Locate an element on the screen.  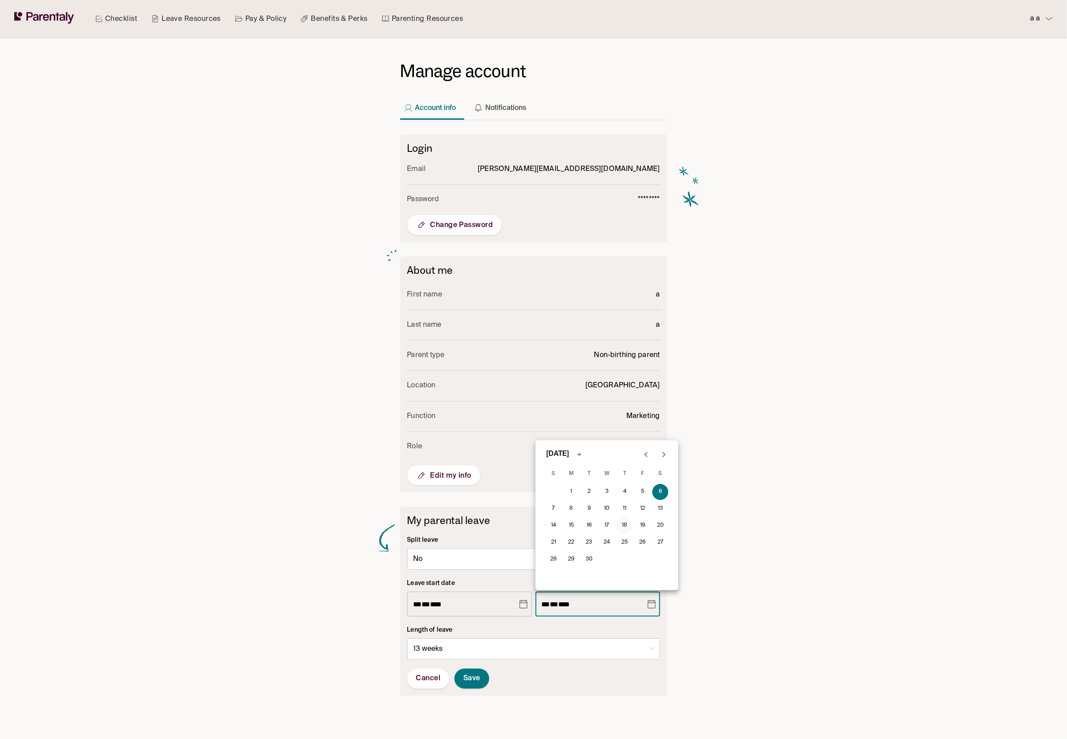
h6: About me is located at coordinates (534, 270).